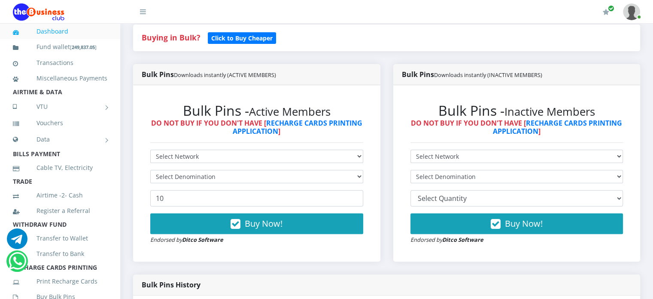 This screenshot has height=299, width=653. What do you see at coordinates (242, 37) in the screenshot?
I see `a: Click to Buy Cheaper` at bounding box center [242, 37].